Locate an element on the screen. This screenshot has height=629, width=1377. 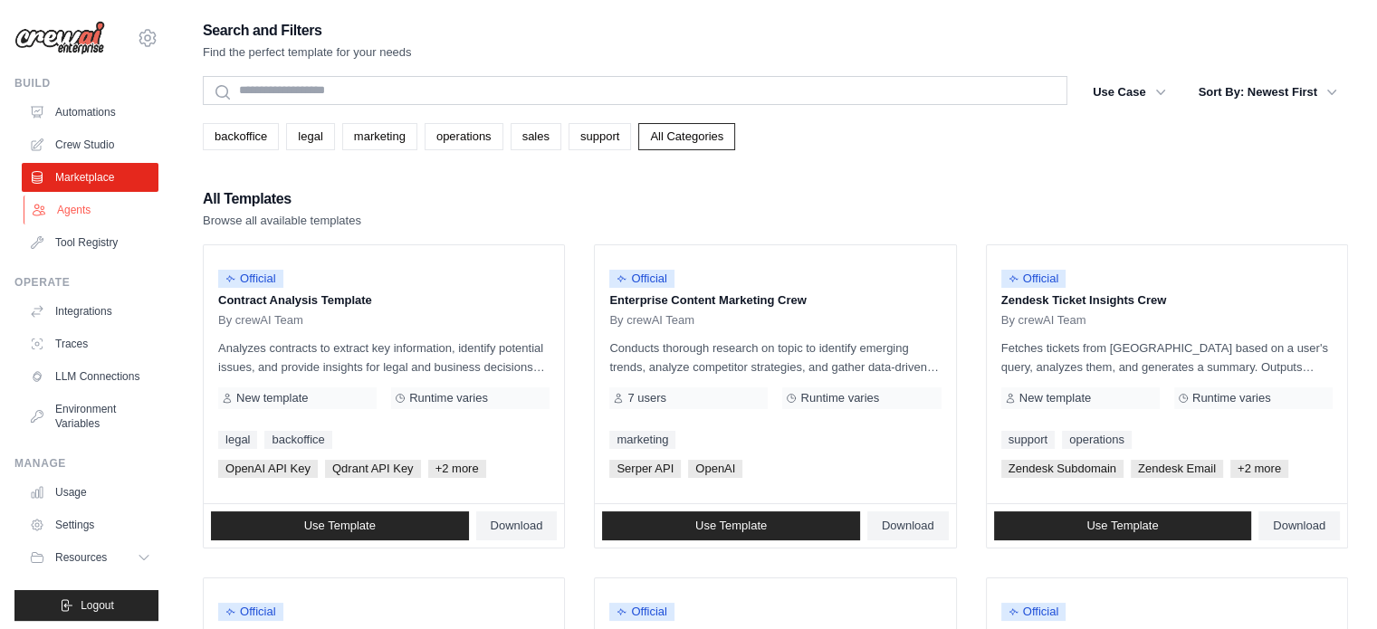
button: Resources is located at coordinates (90, 558).